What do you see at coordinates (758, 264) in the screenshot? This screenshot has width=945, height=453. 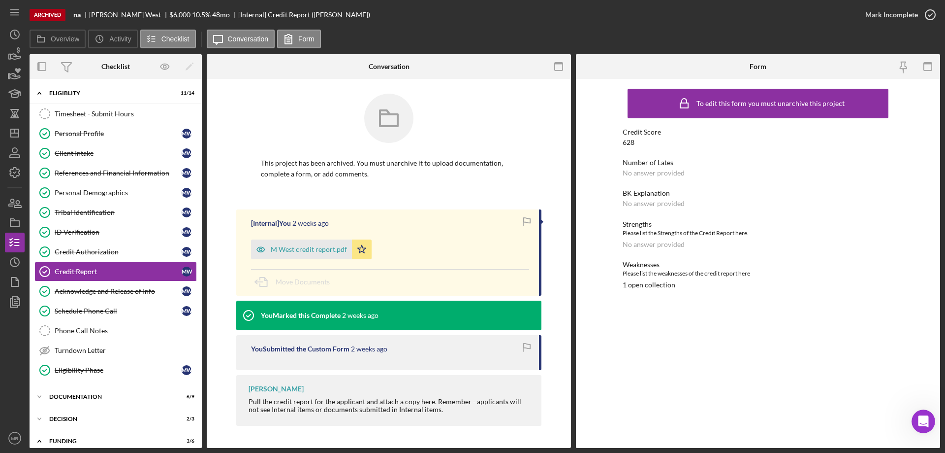 I see `div: Weaknesses` at bounding box center [758, 264].